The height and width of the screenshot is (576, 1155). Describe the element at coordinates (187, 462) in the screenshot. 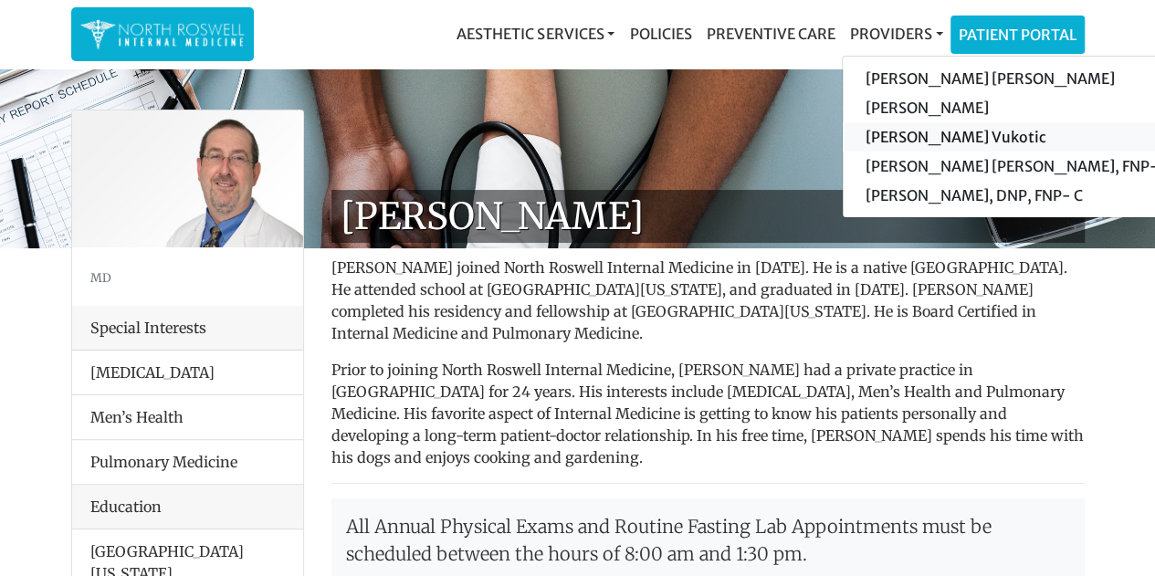

I see `li: Pulmonary Medicine` at that location.